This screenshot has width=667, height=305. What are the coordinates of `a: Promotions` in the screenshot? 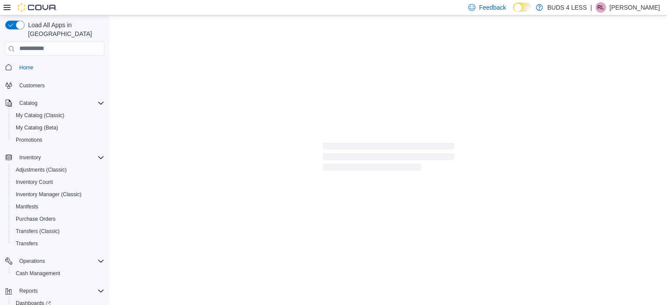 It's located at (29, 140).